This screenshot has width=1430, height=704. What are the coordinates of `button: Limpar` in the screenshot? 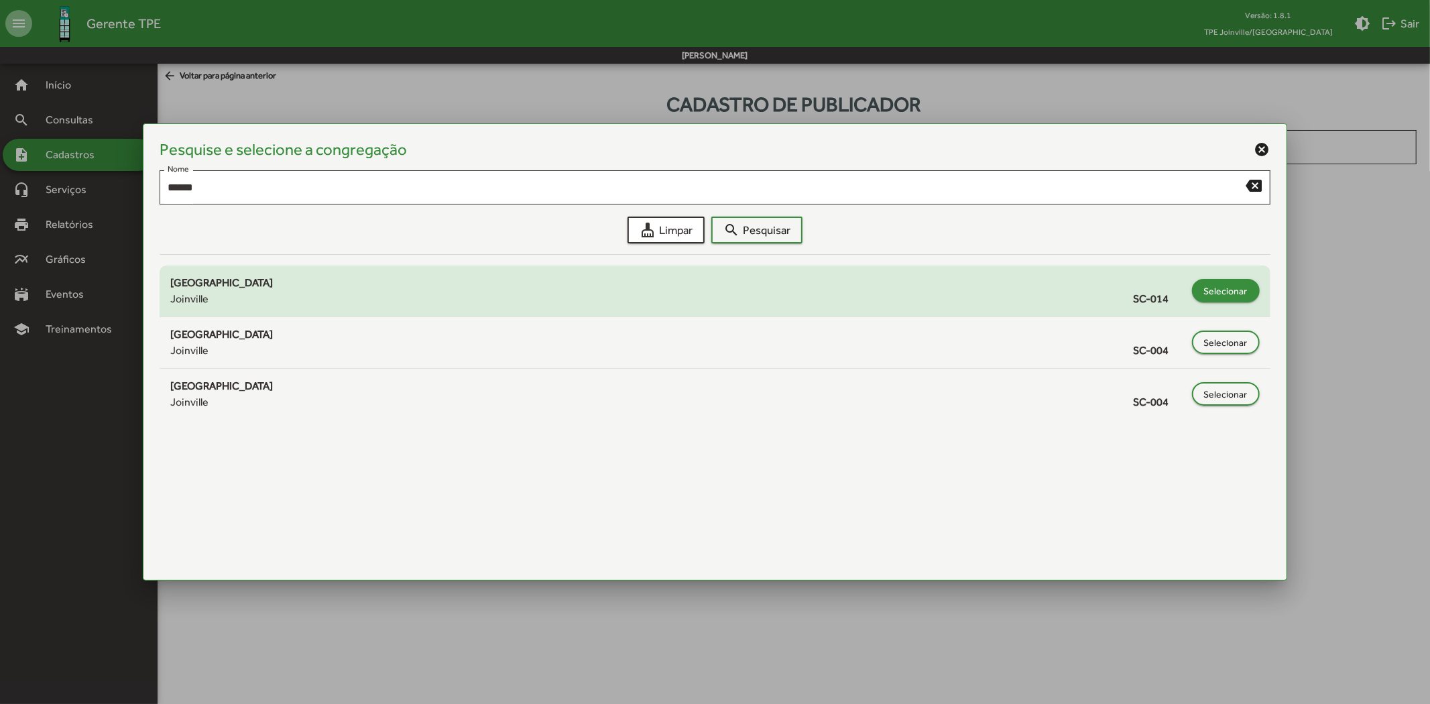 It's located at (666, 230).